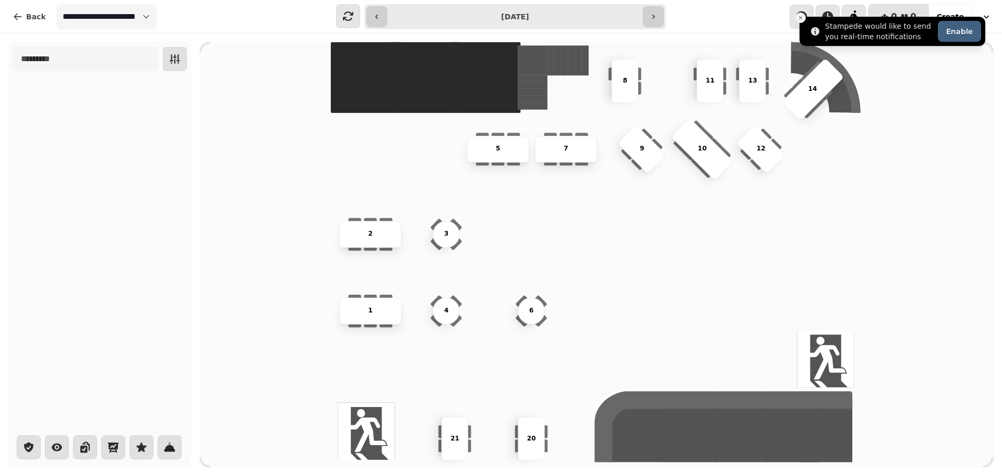  What do you see at coordinates (880, 31) in the screenshot?
I see `div: Stampede would like to send you real-time notifications` at bounding box center [880, 31].